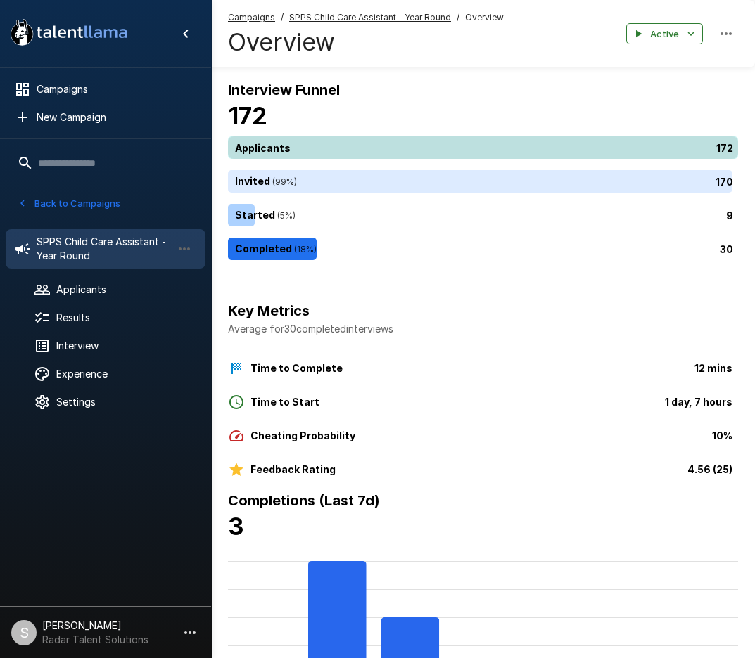 The image size is (755, 658). I want to click on u: SPPS Child Care Assistant - Year Round, so click(370, 17).